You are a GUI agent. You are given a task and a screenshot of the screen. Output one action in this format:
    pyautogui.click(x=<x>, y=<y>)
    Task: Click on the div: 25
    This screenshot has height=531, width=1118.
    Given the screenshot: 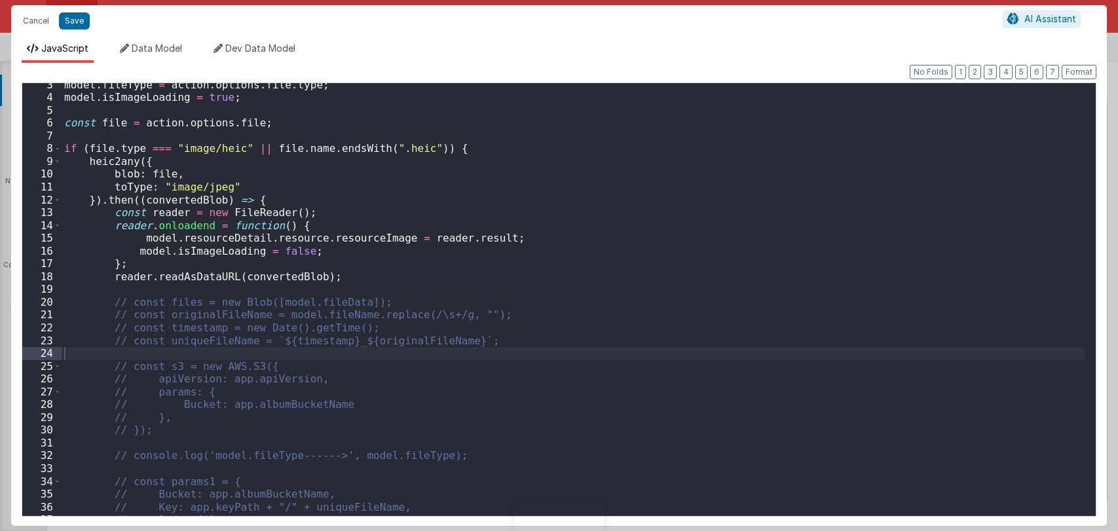 What is the action you would take?
    pyautogui.click(x=42, y=367)
    